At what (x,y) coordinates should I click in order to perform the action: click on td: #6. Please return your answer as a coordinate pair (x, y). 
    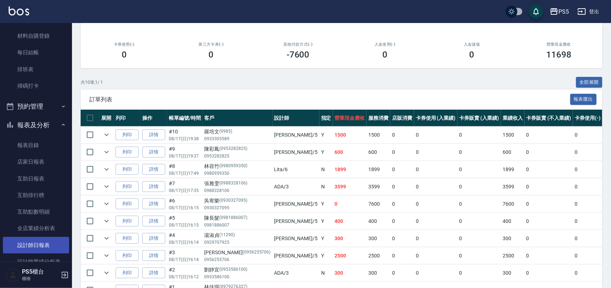
    Looking at the image, I should click on (185, 204).